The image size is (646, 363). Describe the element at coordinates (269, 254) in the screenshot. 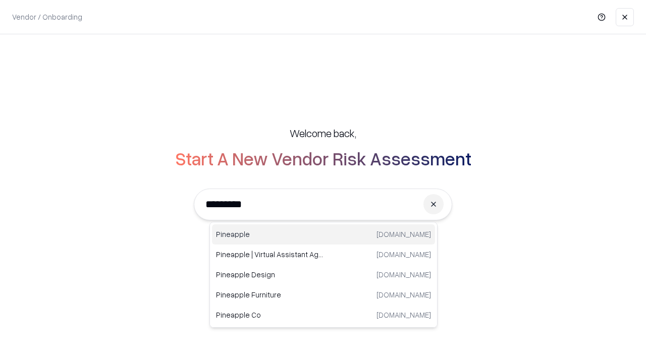

I see `p: Pineapple | Virtual Assistant Agency` at that location.